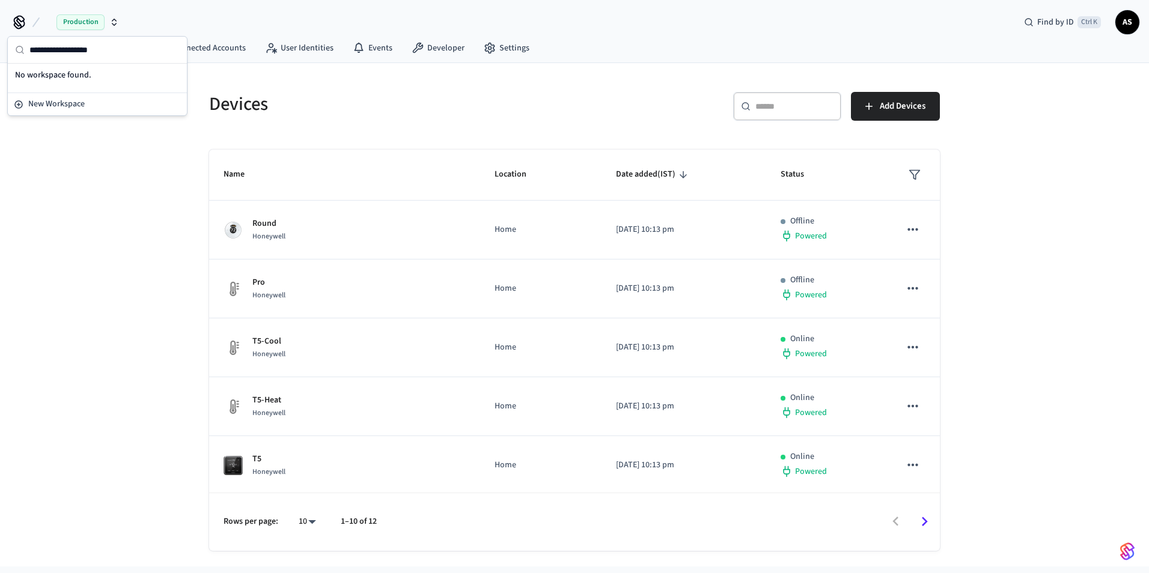 The width and height of the screenshot is (1149, 573). Describe the element at coordinates (518, 174) in the screenshot. I see `span: Location` at that location.